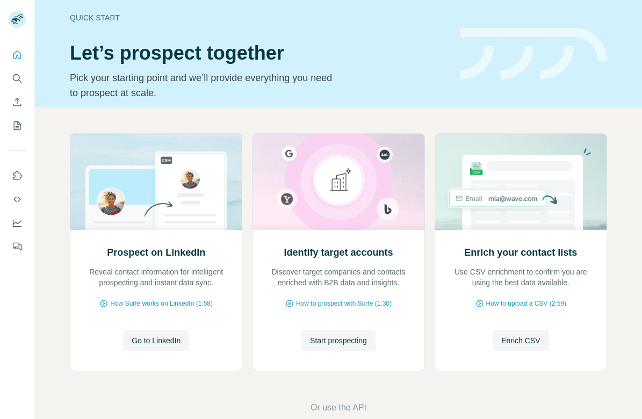  Describe the element at coordinates (17, 223) in the screenshot. I see `button: Dashboard` at that location.